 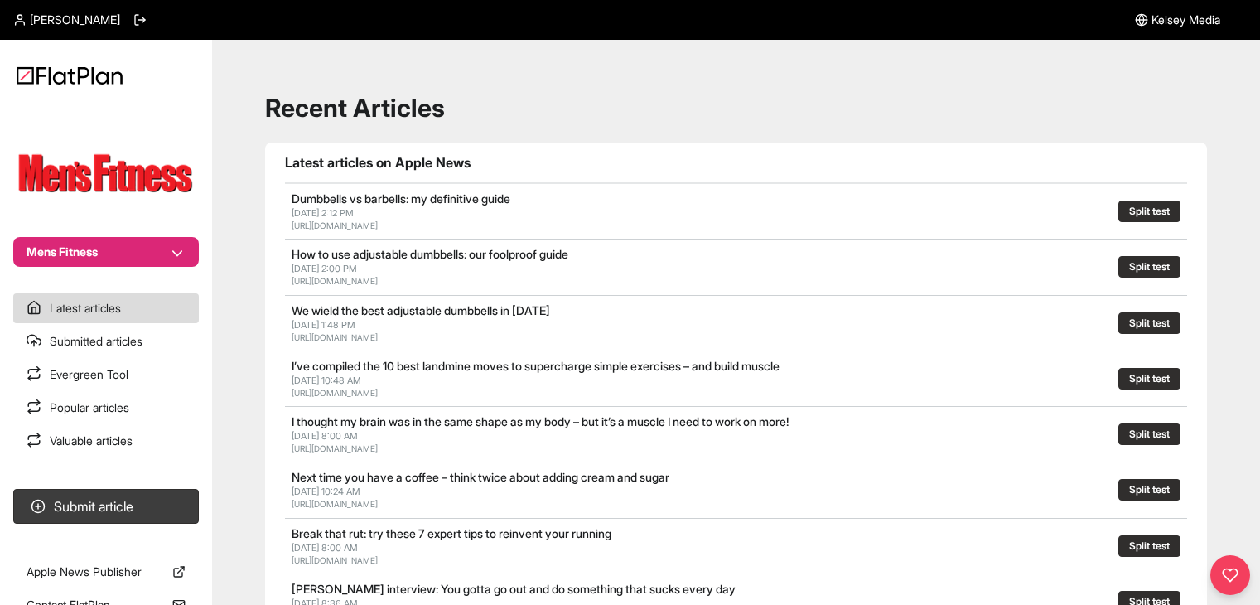 What do you see at coordinates (452, 533) in the screenshot?
I see `a: Break that rut: try these 7 expert tips to reinvent your running` at bounding box center [452, 533].